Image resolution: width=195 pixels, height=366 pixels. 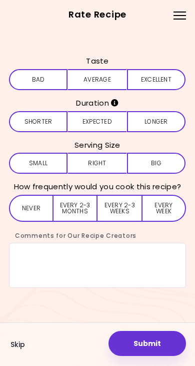 I want to click on button: Excellent, so click(x=156, y=80).